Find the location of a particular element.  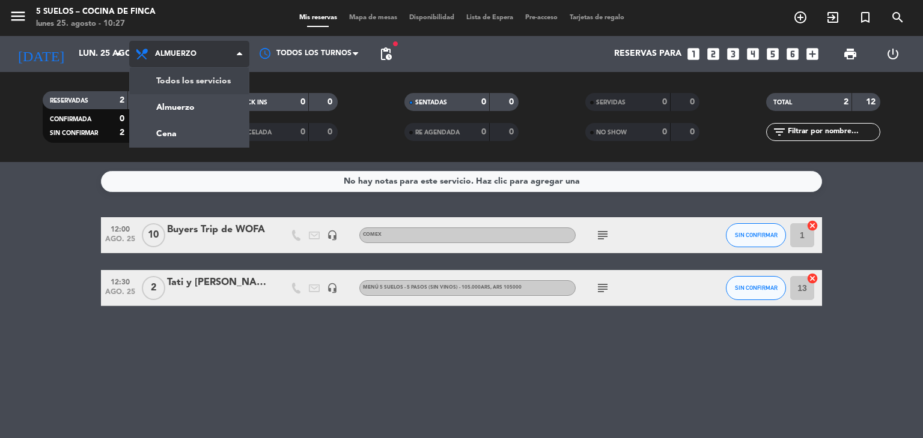

a: Todos los servicios is located at coordinates (189, 81).